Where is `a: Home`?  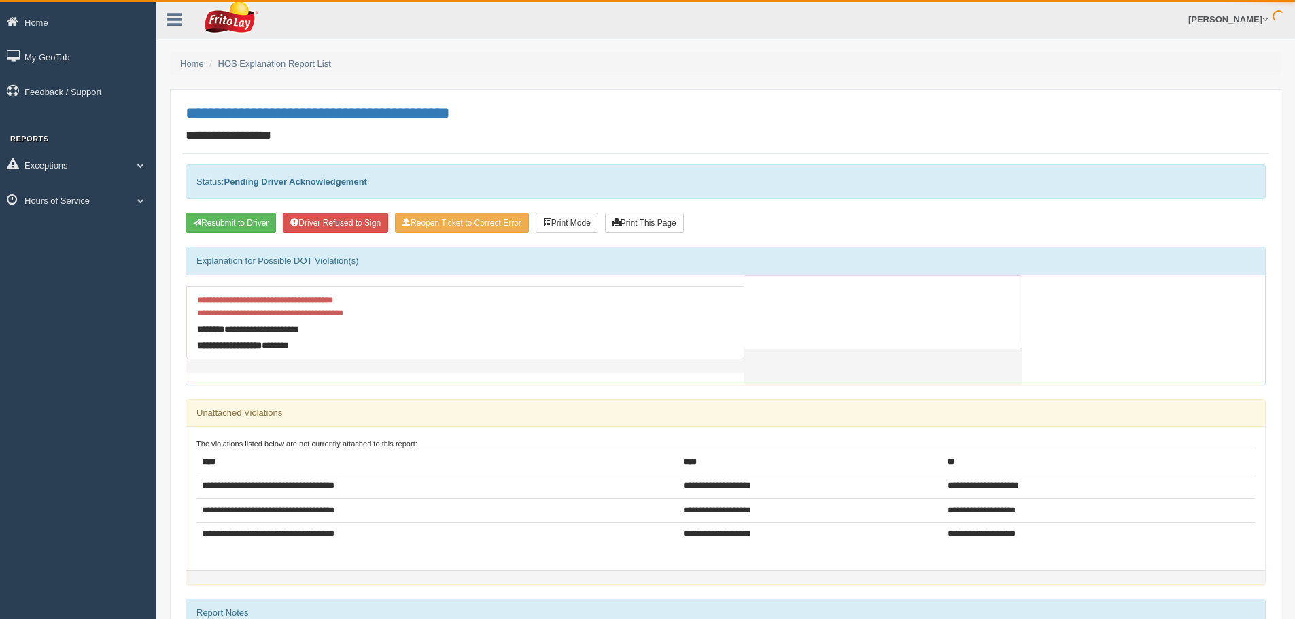 a: Home is located at coordinates (192, 63).